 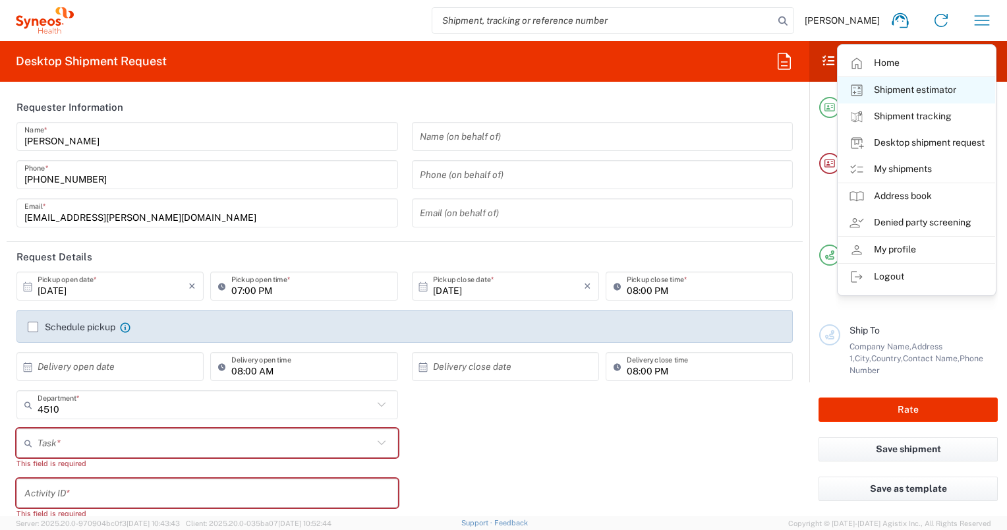 What do you see at coordinates (70, 107) in the screenshot?
I see `h2: Requester Information` at bounding box center [70, 107].